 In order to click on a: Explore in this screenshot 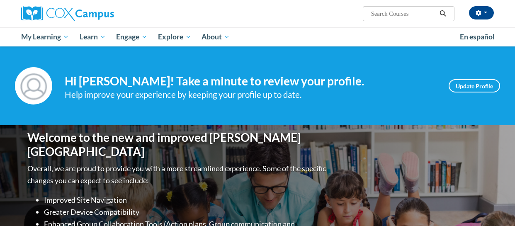, I will do `click(175, 37)`.